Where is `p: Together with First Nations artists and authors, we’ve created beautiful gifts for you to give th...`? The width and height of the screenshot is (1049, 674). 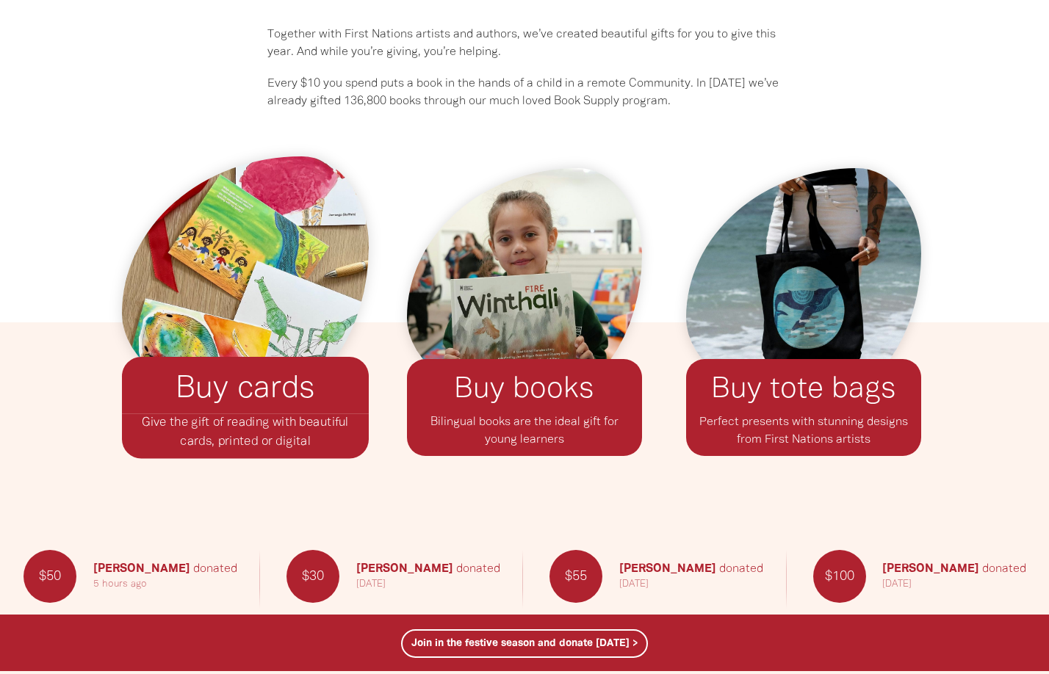
p: Together with First Nations artists and authors, we’ve created beautiful gifts for you to give th... is located at coordinates (524, 43).